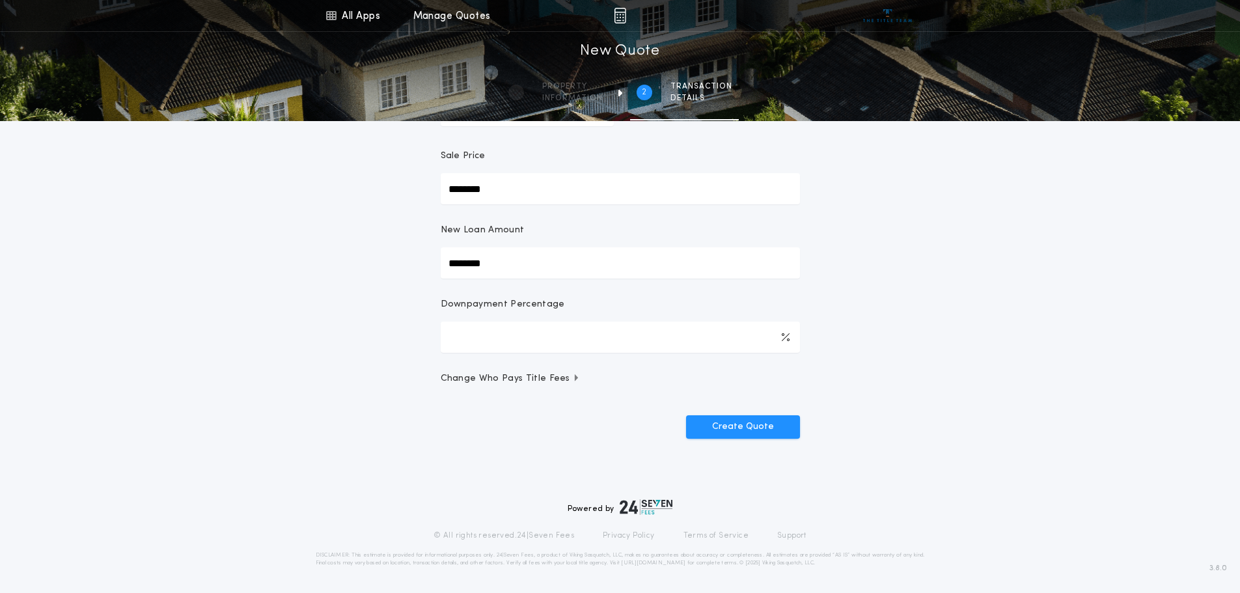  What do you see at coordinates (620, 51) in the screenshot?
I see `h1: New Quote` at bounding box center [620, 51].